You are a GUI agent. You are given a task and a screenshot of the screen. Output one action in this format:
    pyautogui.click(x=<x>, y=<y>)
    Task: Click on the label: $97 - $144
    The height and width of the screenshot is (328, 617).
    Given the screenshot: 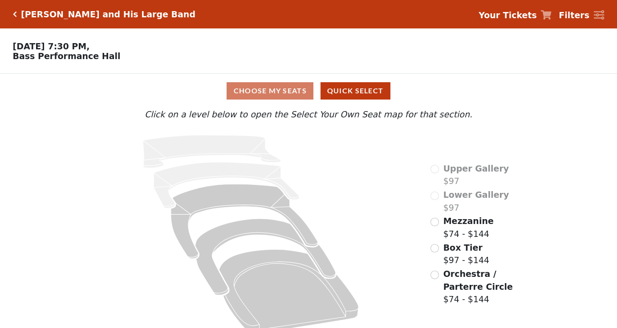 What is the action you would take?
    pyautogui.click(x=466, y=254)
    